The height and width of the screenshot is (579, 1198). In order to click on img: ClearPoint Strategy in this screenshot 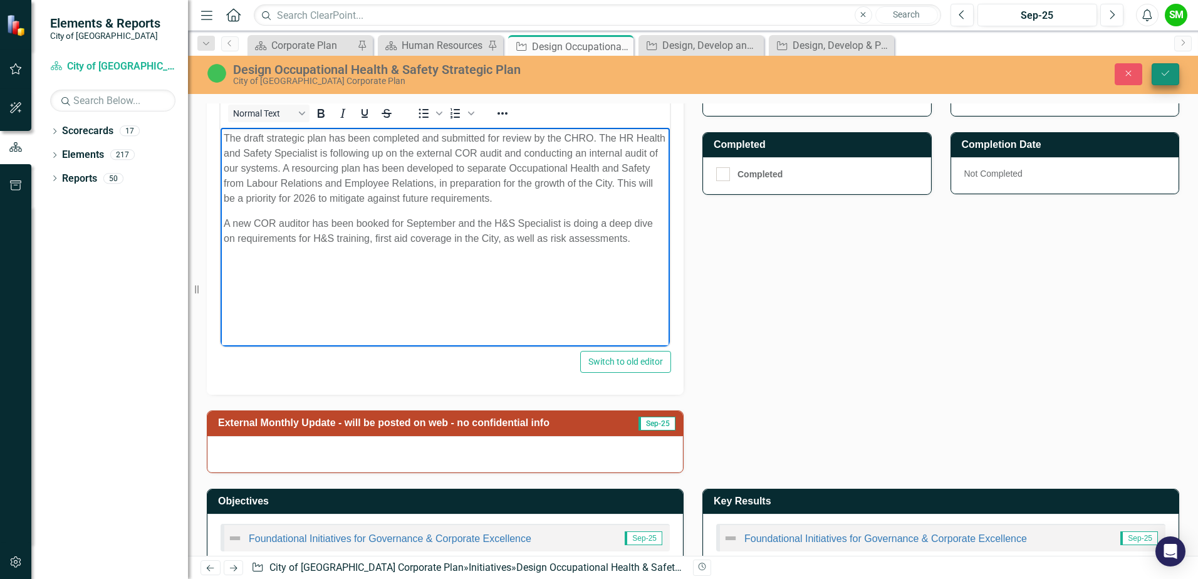, I will do `click(17, 25)`.